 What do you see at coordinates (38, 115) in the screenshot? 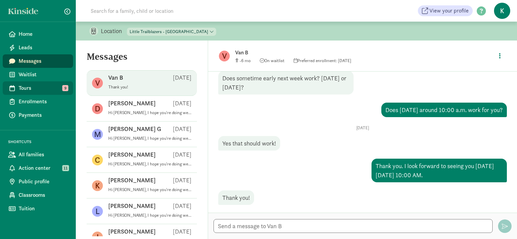
I see `a: Payments` at bounding box center [38, 115].